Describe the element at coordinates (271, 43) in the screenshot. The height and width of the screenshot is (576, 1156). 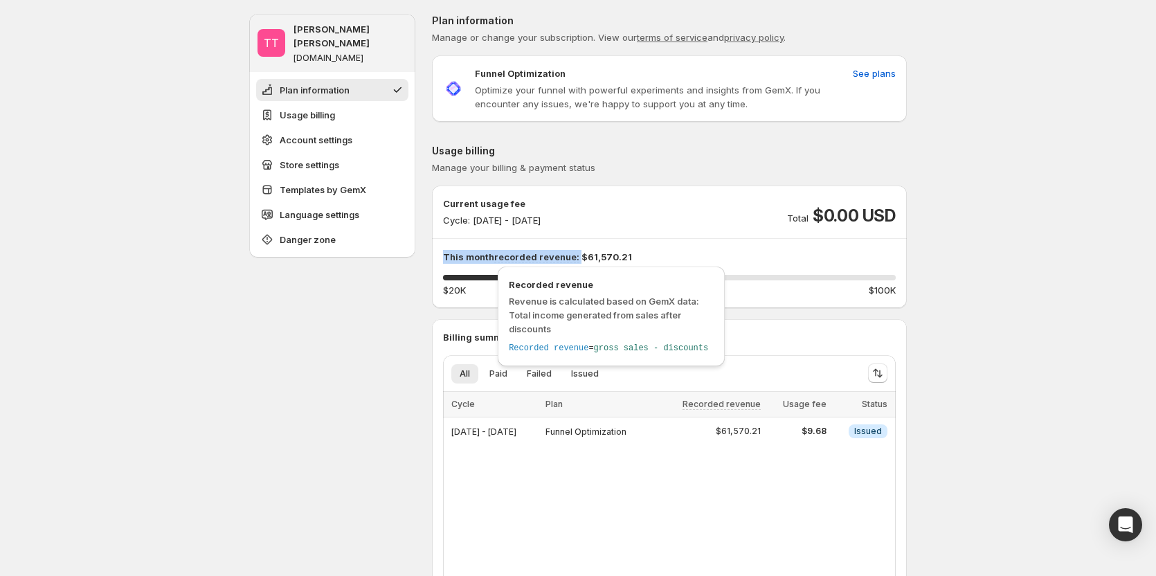
I see `span: Tanya Tanya` at that location.